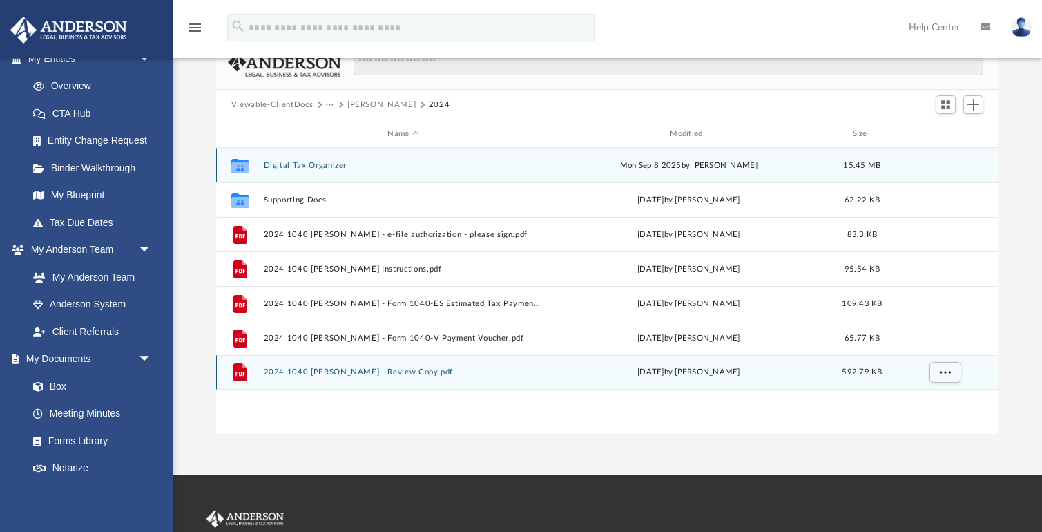 The width and height of the screenshot is (1042, 532). I want to click on a: Box, so click(89, 386).